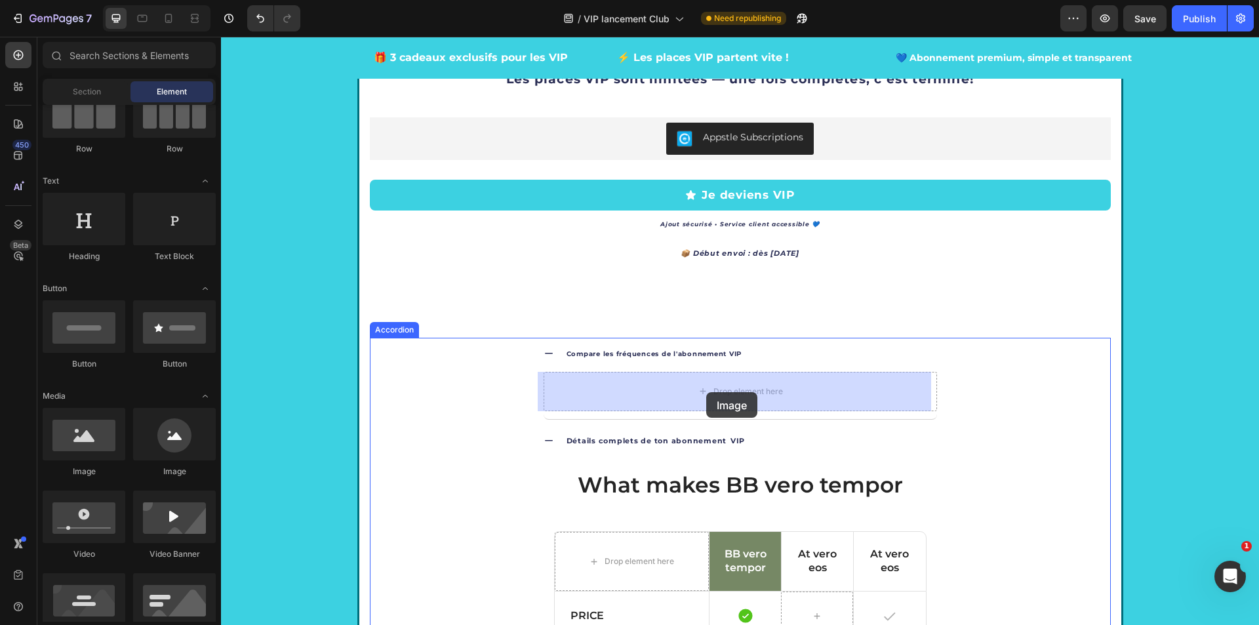 The height and width of the screenshot is (625, 1259). What do you see at coordinates (51, 18) in the screenshot?
I see `button: 7` at bounding box center [51, 18].